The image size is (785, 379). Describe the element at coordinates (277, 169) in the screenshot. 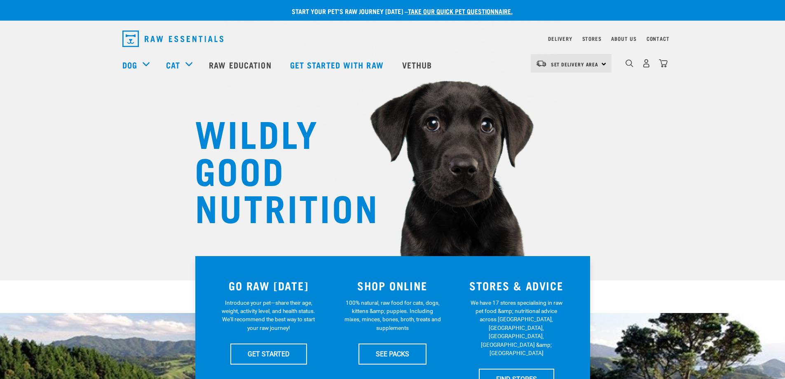

I see `h1: WILDLY GOOD NUTRITION` at that location.